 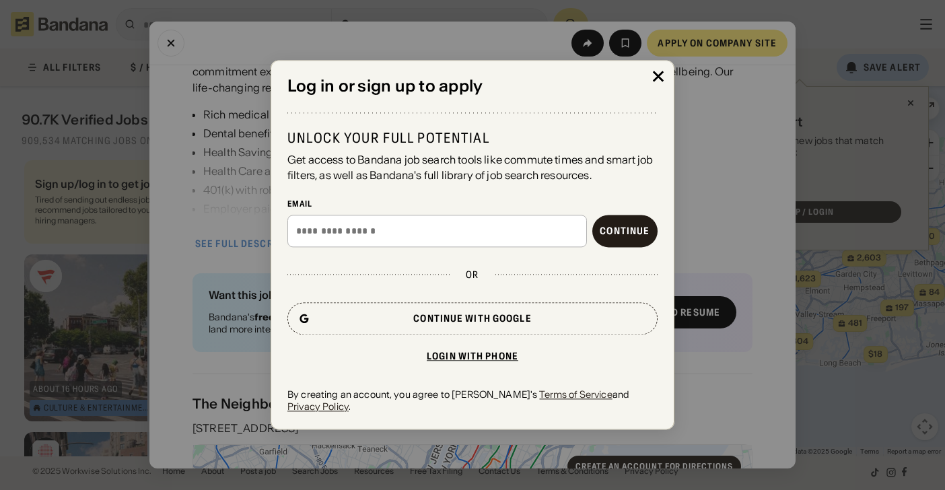 What do you see at coordinates (575, 394) in the screenshot?
I see `a: Terms of Service` at bounding box center [575, 394].